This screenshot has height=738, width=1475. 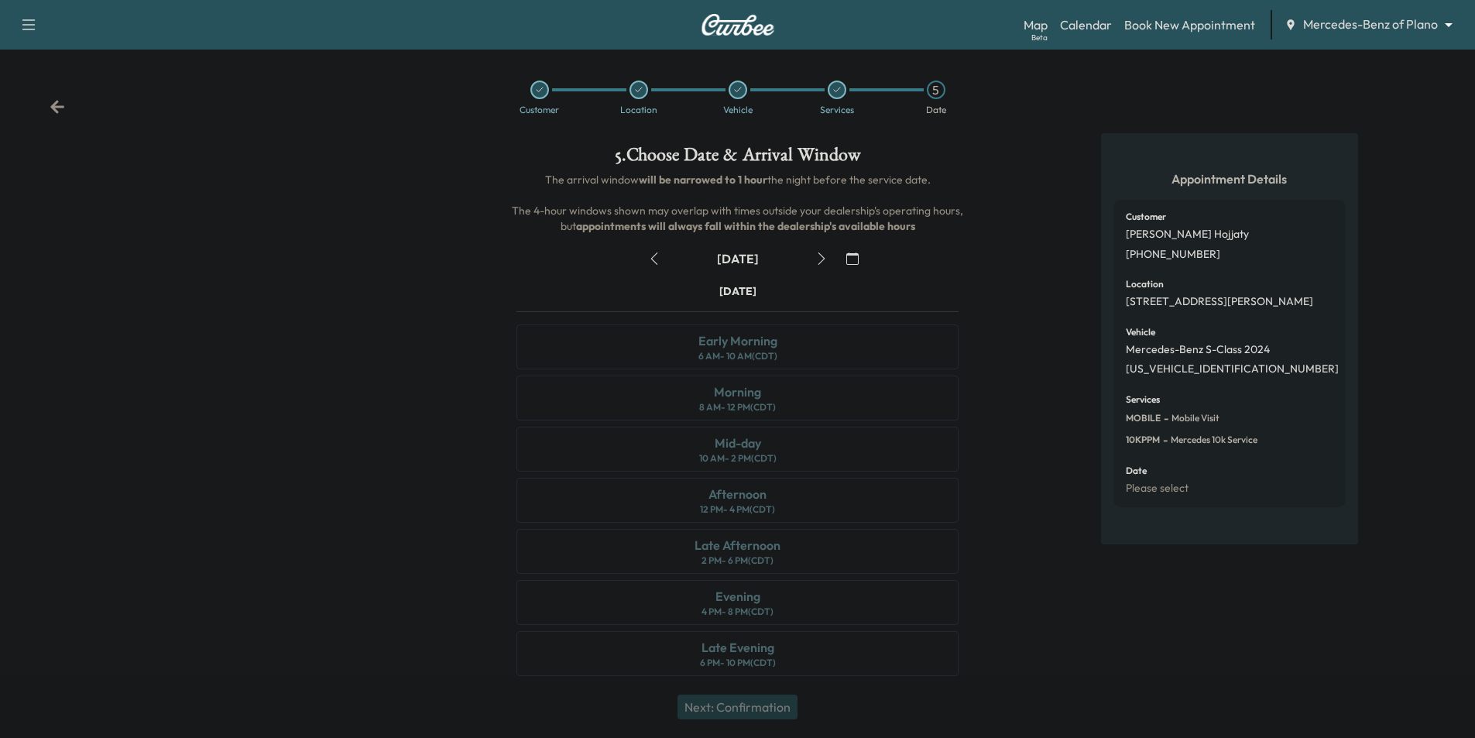 What do you see at coordinates (739, 203) in the screenshot?
I see `span: The arrival window the night before the service date. The 4-hour windows shown may overlap with t...` at bounding box center [739, 203].